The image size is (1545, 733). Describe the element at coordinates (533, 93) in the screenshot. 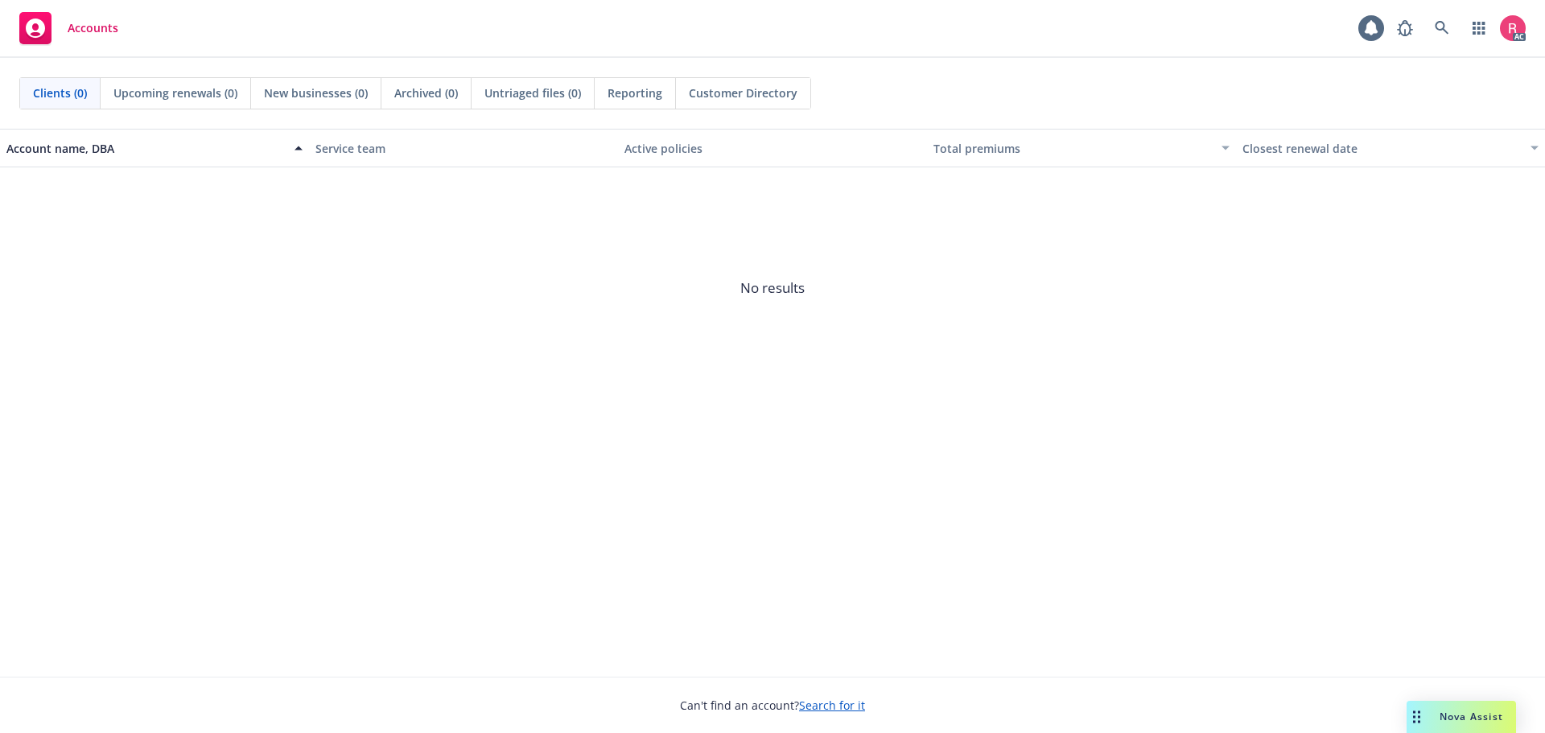

I see `span: Untriaged files (0)` at that location.